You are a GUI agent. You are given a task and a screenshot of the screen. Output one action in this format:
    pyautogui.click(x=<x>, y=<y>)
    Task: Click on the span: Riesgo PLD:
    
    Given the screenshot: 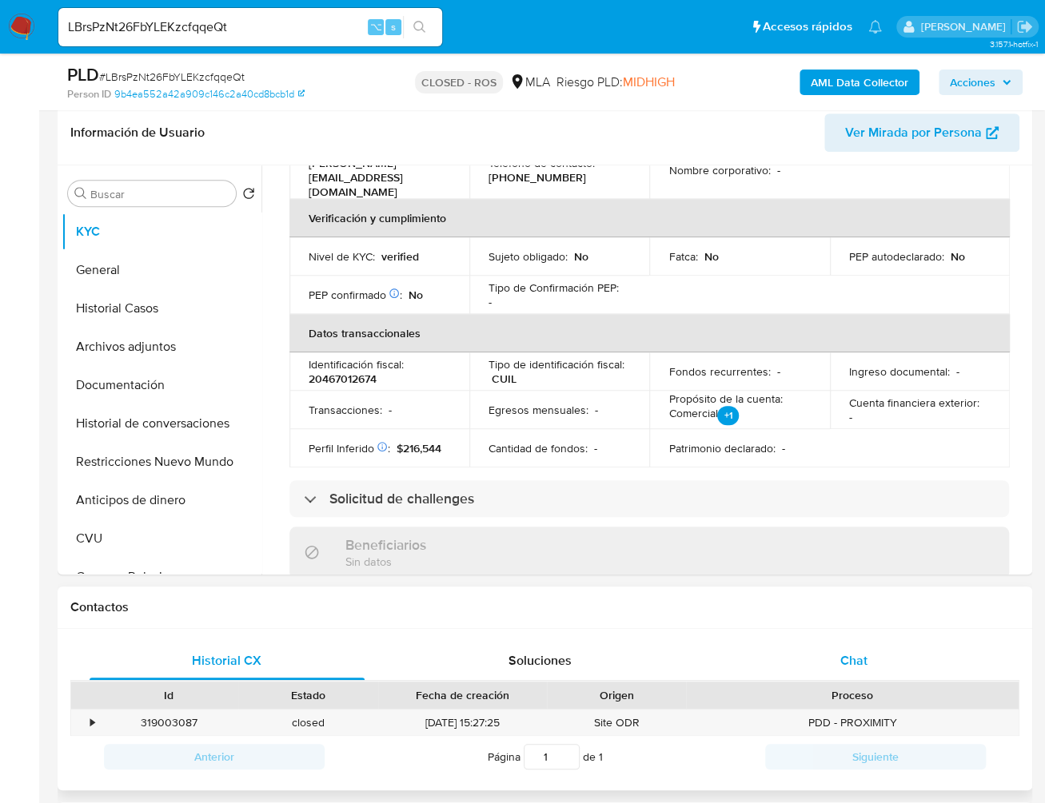 What is the action you would take?
    pyautogui.click(x=616, y=82)
    